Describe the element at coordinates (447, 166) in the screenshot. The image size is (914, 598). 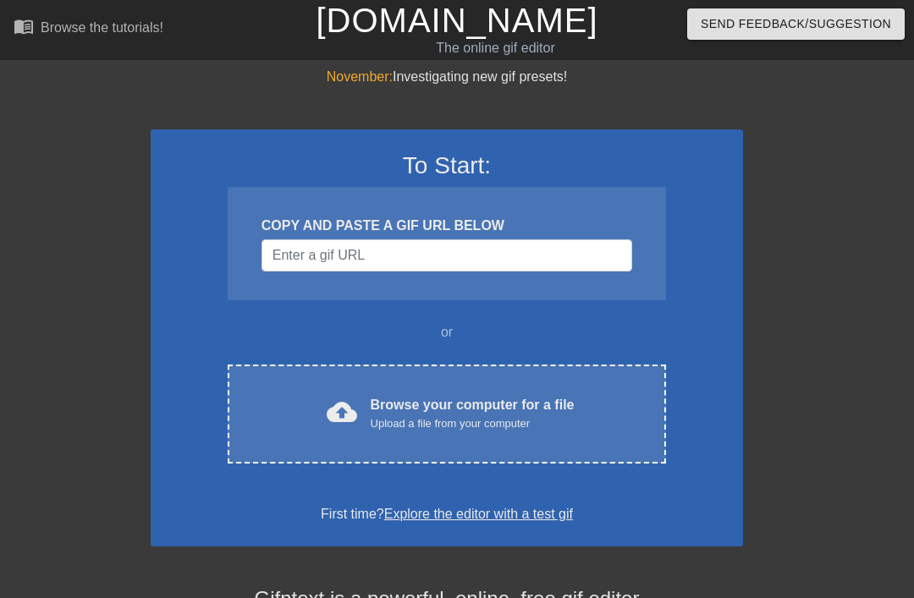
I see `h3: To Start:` at that location.